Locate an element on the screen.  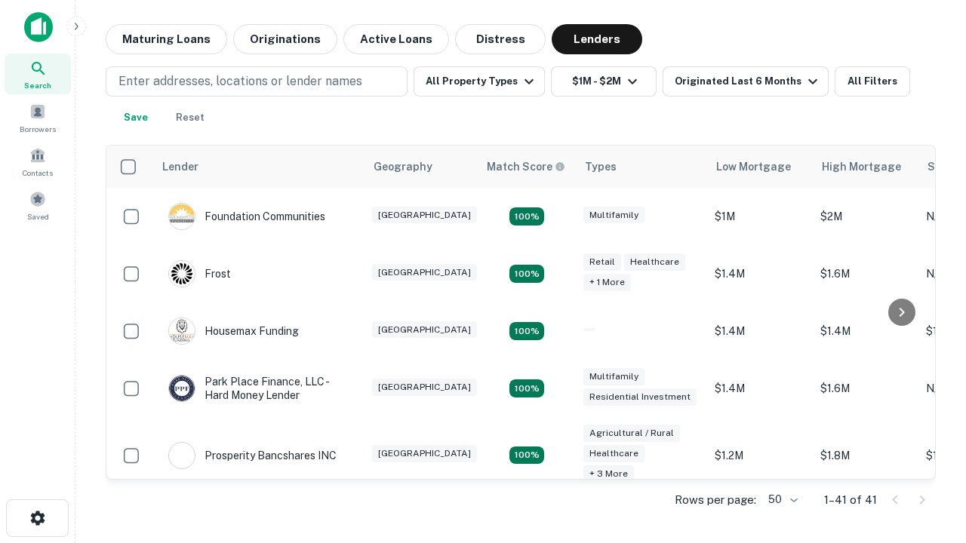
a: Search is located at coordinates (38, 74).